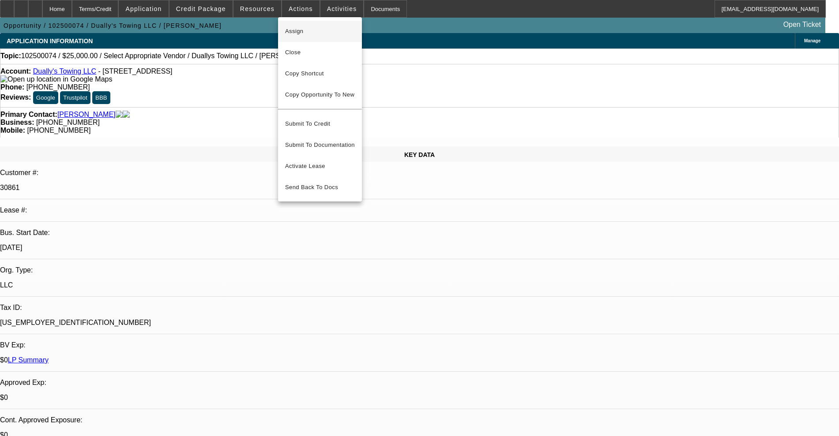 This screenshot has width=839, height=436. What do you see at coordinates (320, 31) in the screenshot?
I see `span: Assign` at bounding box center [320, 31].